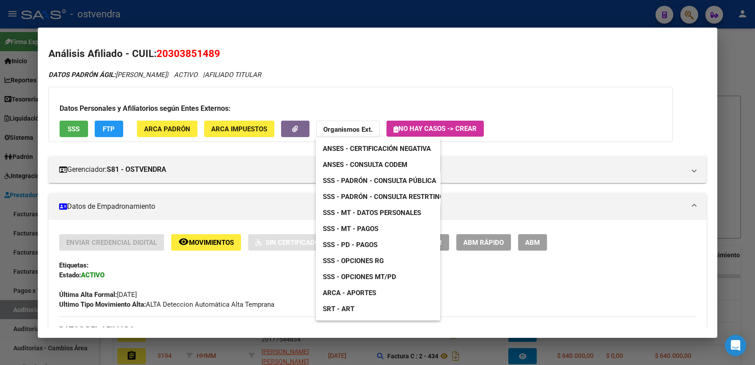  I want to click on a: ARCA - Aportes, so click(349, 293).